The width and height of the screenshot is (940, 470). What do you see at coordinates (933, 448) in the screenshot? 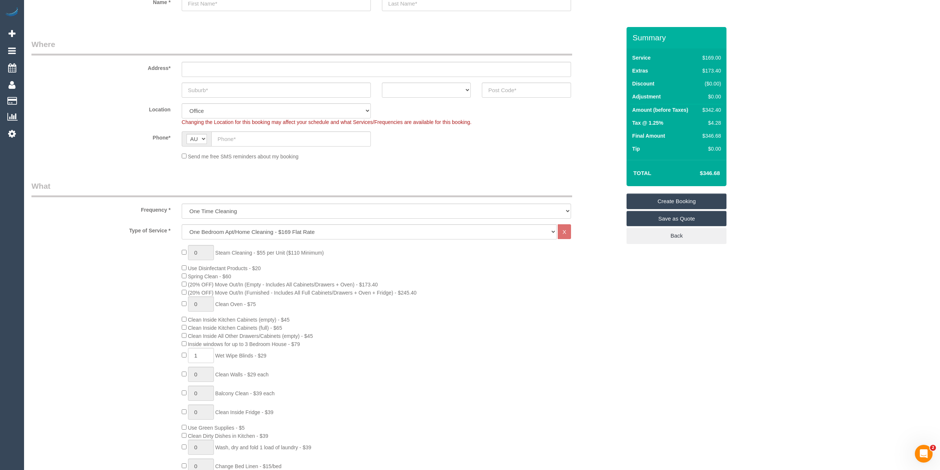
I see `span: 2` at bounding box center [933, 448].